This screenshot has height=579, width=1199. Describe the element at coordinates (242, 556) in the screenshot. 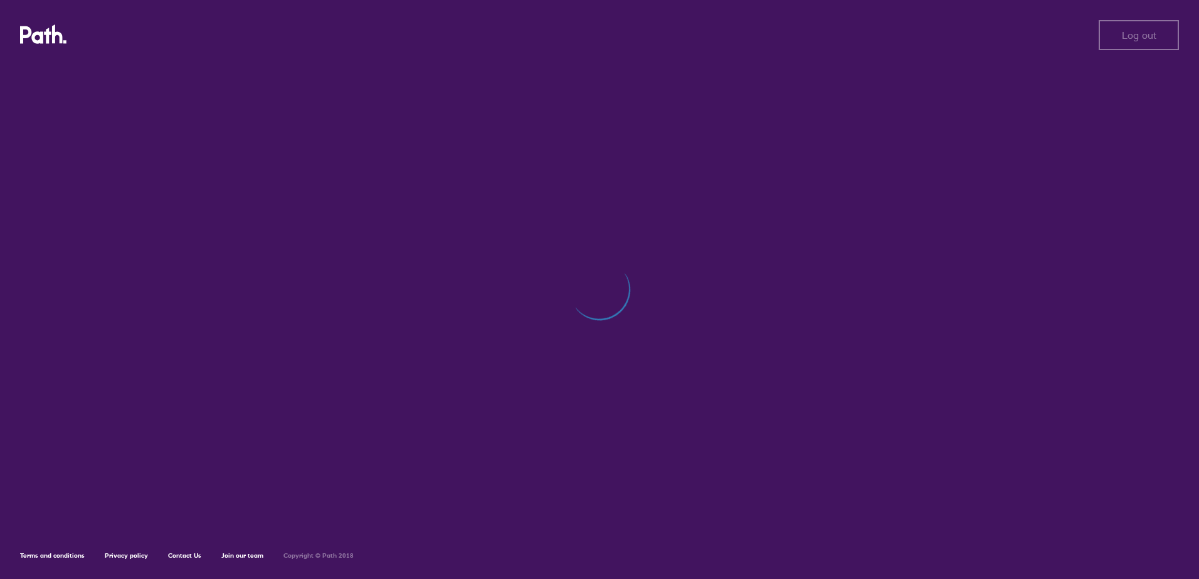

I see `a: Join our team` at that location.